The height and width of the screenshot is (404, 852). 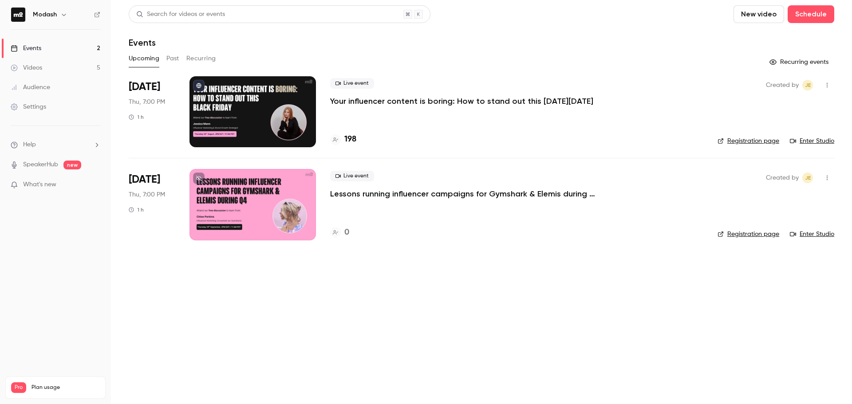 I want to click on div: Events, so click(x=26, y=48).